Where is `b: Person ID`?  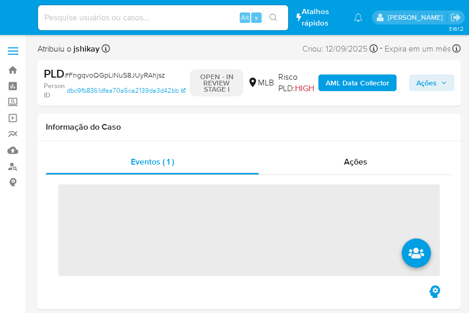 b: Person ID is located at coordinates (54, 90).